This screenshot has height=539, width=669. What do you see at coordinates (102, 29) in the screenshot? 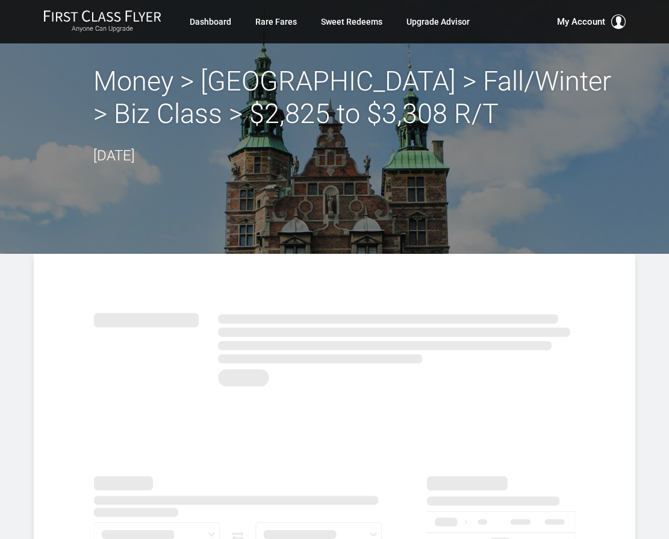
I see `small: Anyone Can Upgrade` at bounding box center [102, 29].